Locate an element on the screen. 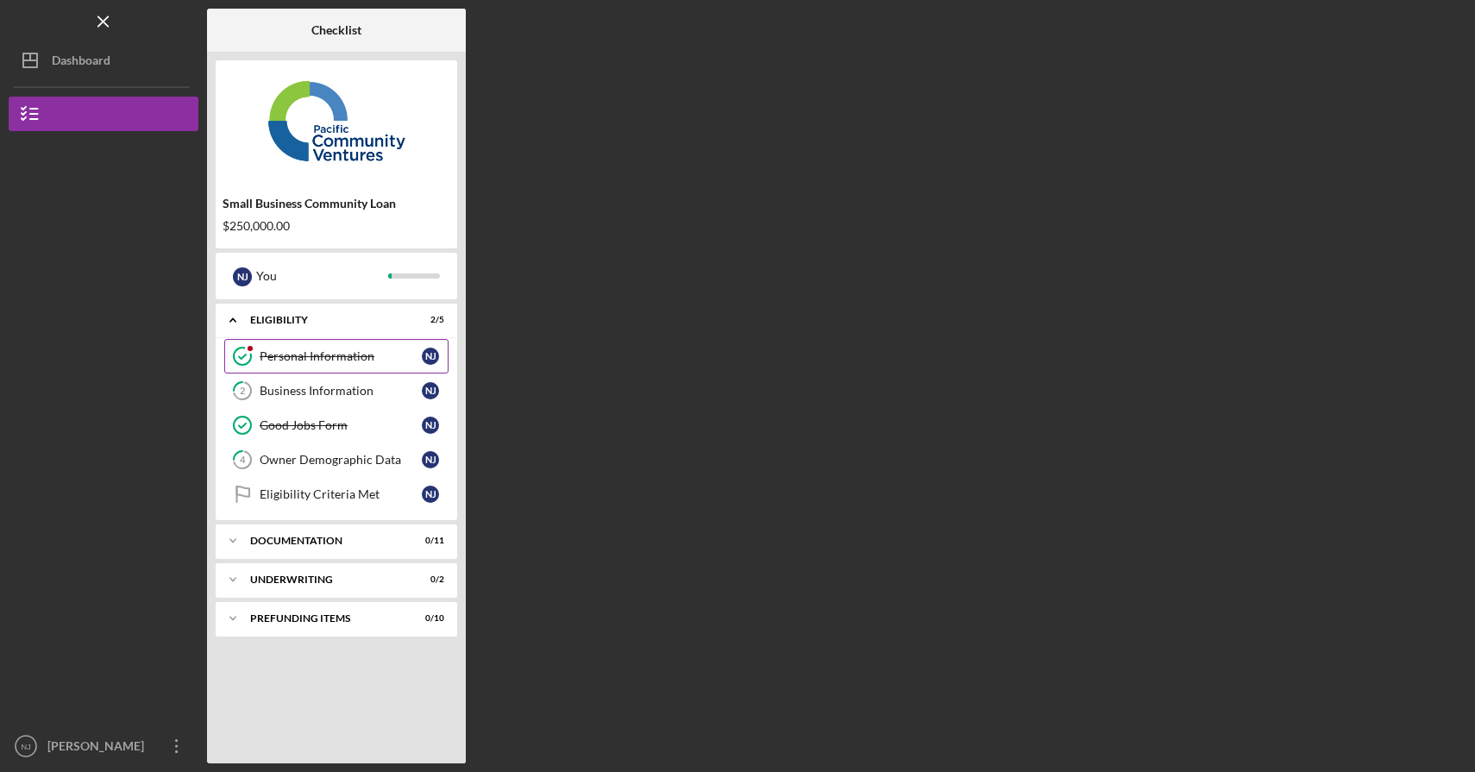 This screenshot has height=772, width=1475. text: NJ is located at coordinates (26, 746).